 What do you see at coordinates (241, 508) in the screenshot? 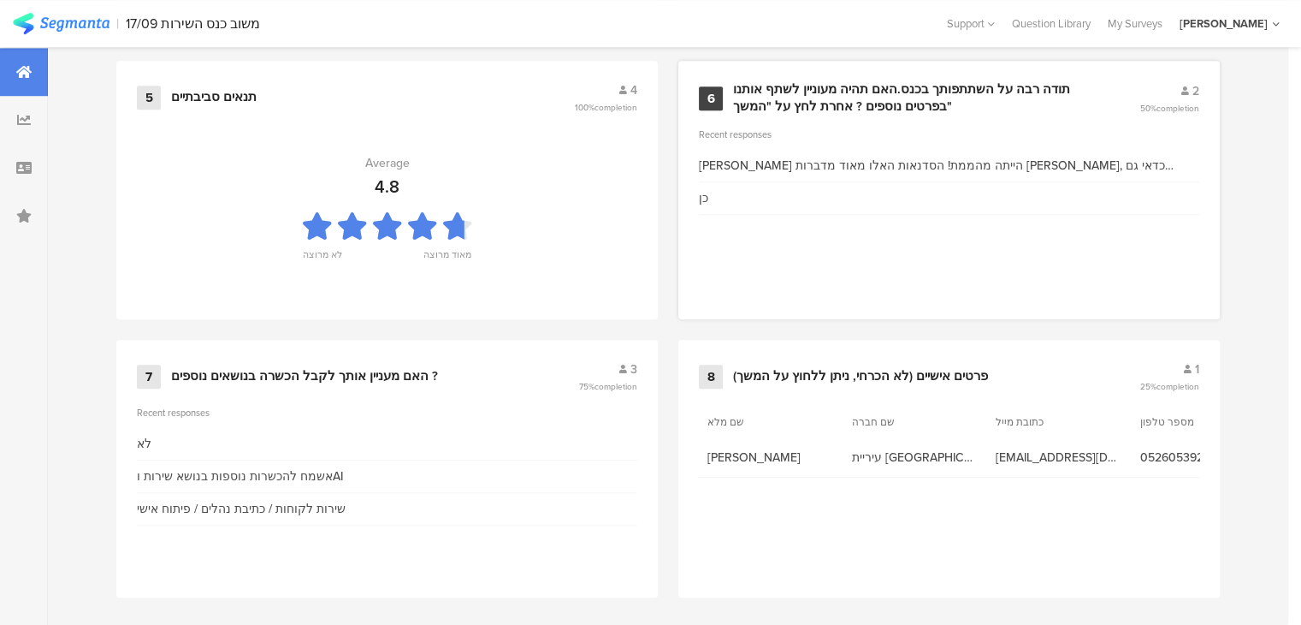
I see `div: שירות לקוחות / כתיבת נהלים / פיתוח אישי` at bounding box center [241, 508].